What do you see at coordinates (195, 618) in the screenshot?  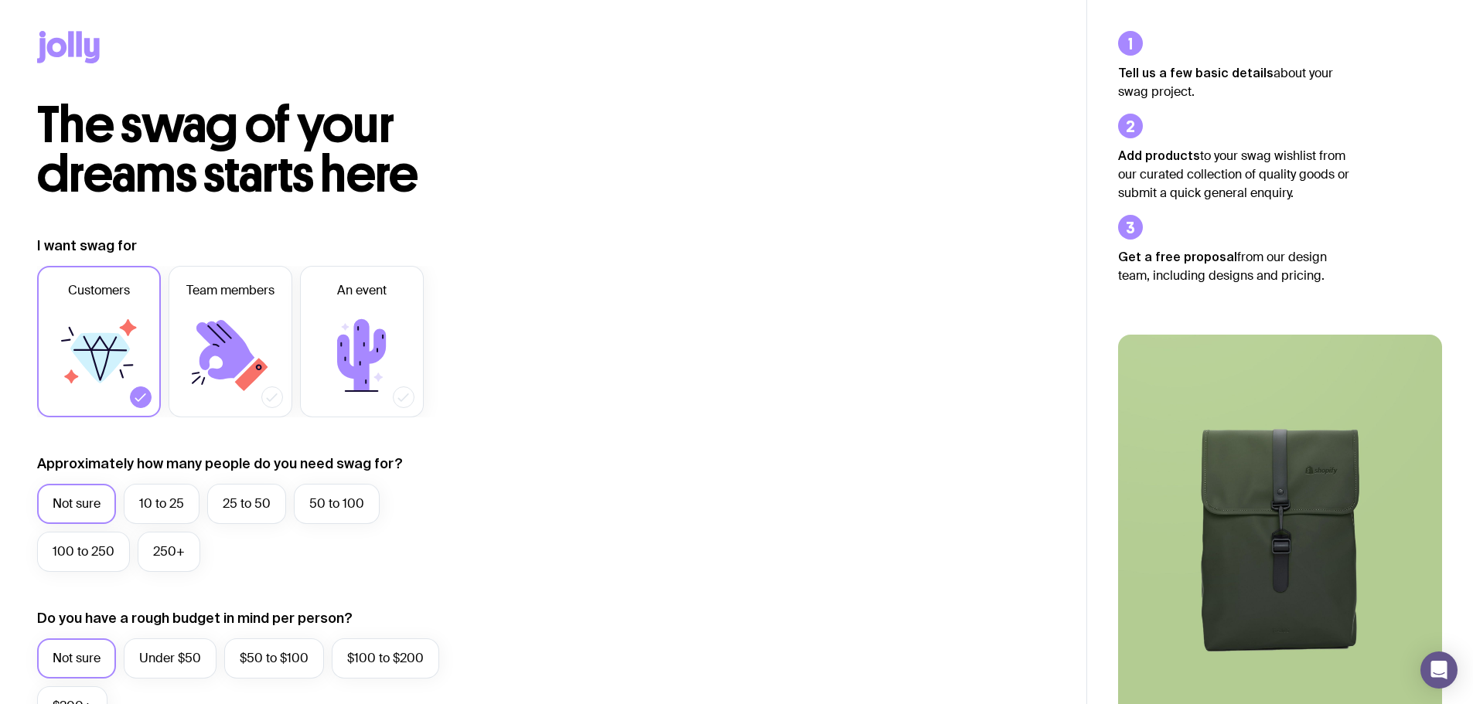 I see `label: Do you have a rough budget in mind per person?` at bounding box center [195, 618].